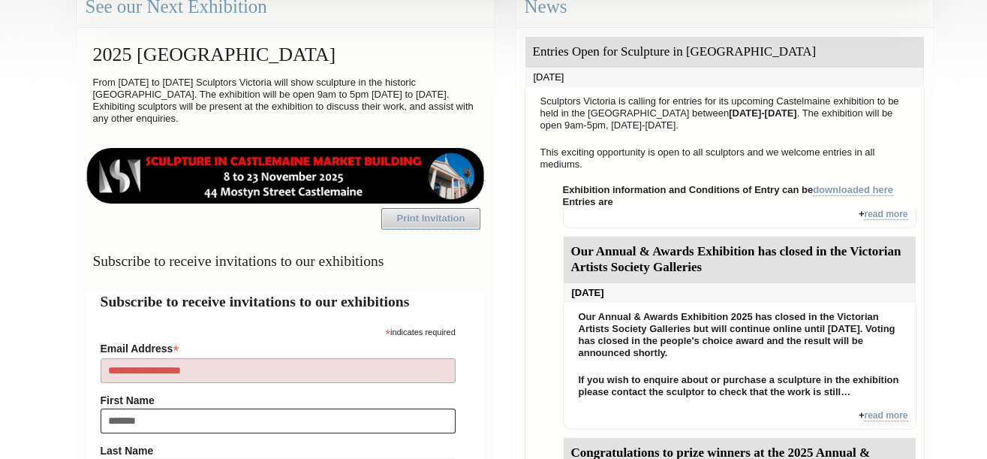 Image resolution: width=987 pixels, height=459 pixels. What do you see at coordinates (278, 347) in the screenshot?
I see `label: Email Address` at bounding box center [278, 347].